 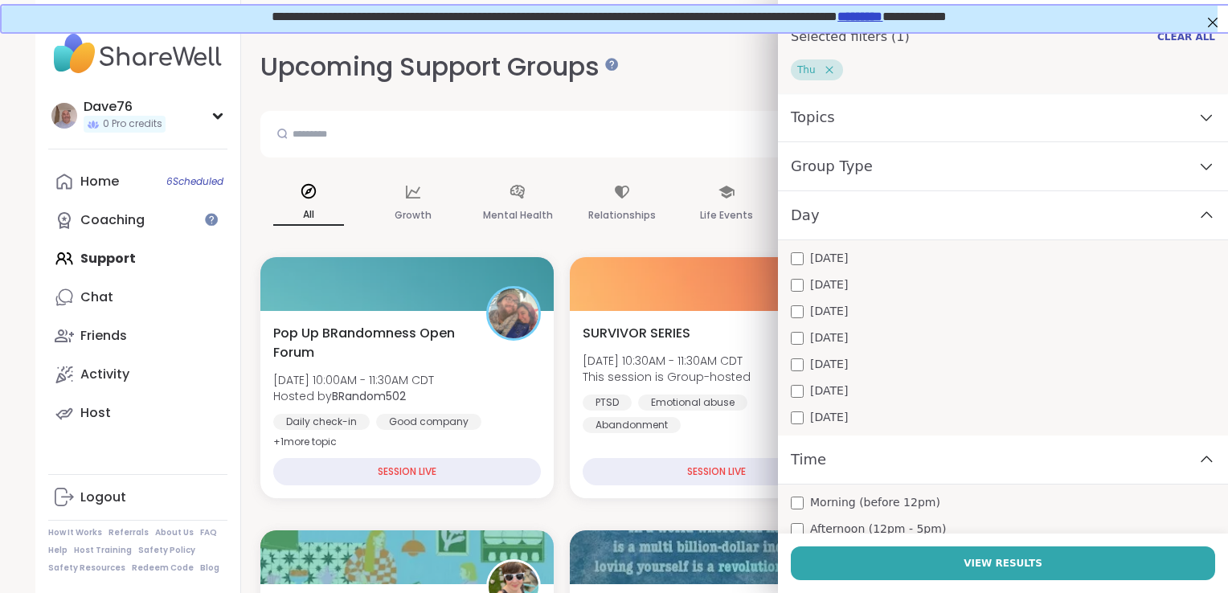 I want to click on span: SURVIVOR SERIES, so click(x=637, y=334).